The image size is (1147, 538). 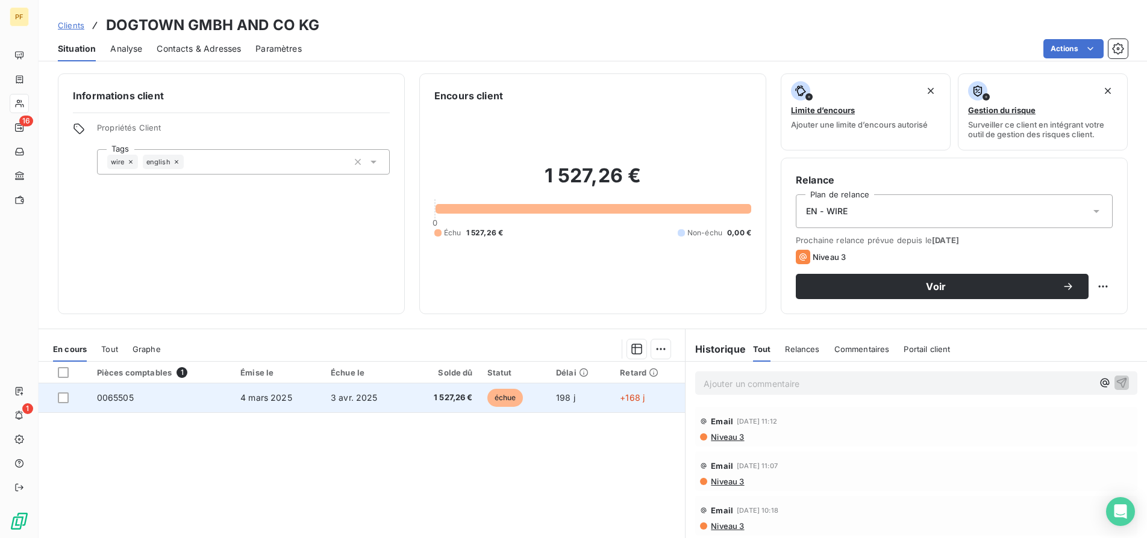 I want to click on button: Gestion du risqueSurveiller ce client en intégrant votre outil de gestion des risques client., so click(x=1043, y=112).